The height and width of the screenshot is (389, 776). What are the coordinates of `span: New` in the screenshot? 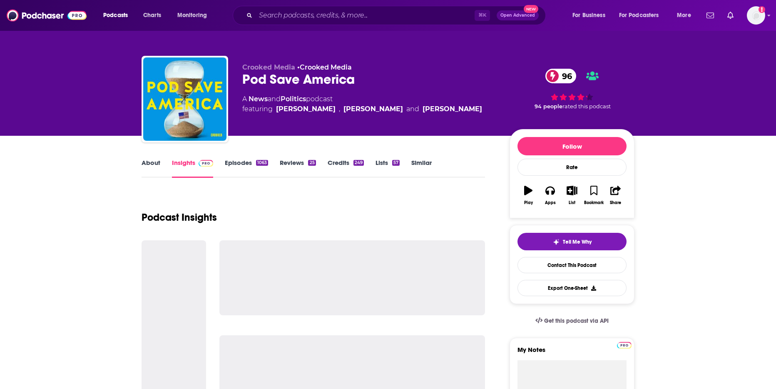 It's located at (531, 9).